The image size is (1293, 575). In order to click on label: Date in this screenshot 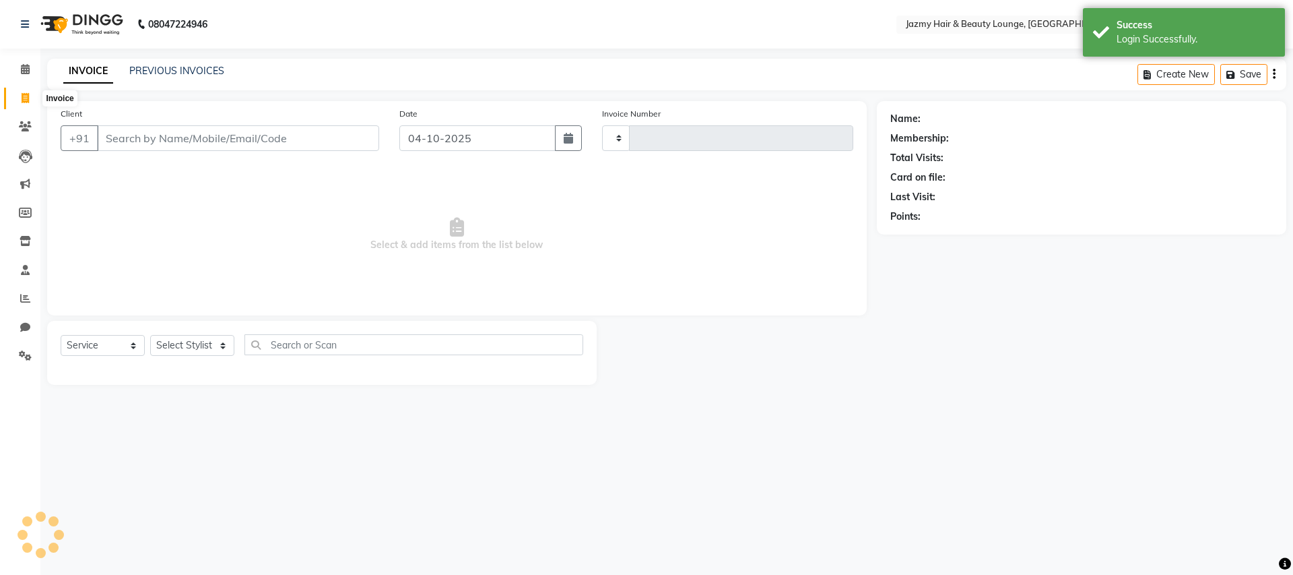, I will do `click(408, 114)`.